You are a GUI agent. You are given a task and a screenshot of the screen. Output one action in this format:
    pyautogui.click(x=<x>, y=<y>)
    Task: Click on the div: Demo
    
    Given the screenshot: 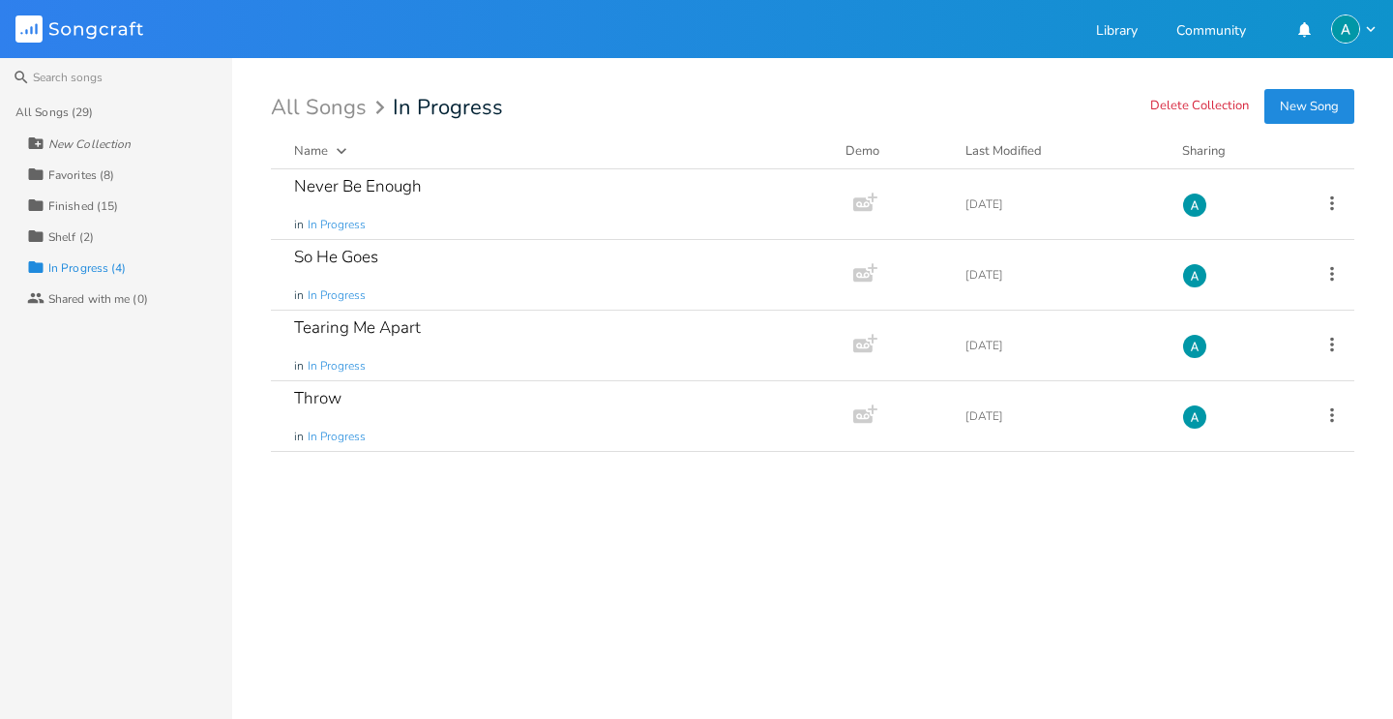 What is the action you would take?
    pyautogui.click(x=894, y=151)
    